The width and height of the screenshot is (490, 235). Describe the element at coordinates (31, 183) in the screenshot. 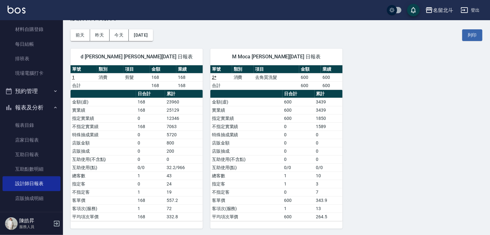

I see `a: 設計師日報表` at that location.